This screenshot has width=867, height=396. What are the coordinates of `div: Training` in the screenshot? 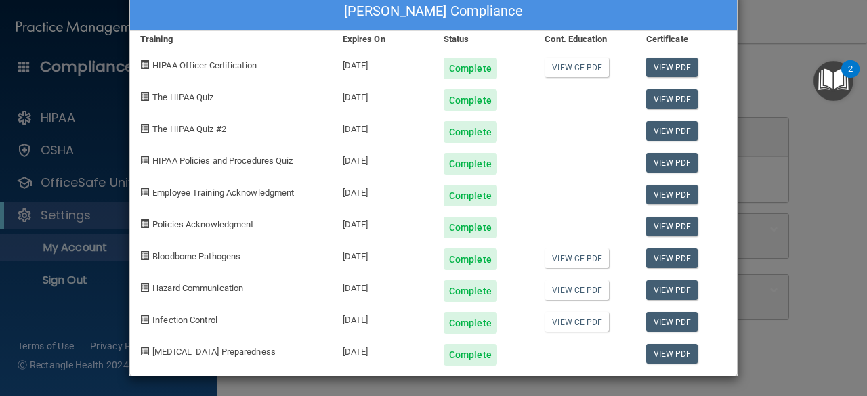 It's located at (231, 39).